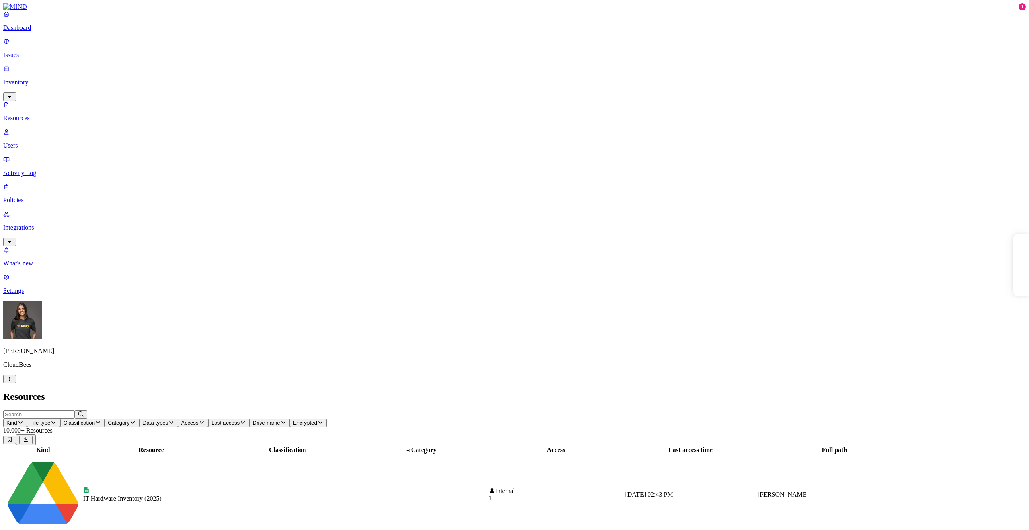 The width and height of the screenshot is (1029, 530). Describe the element at coordinates (190, 422) in the screenshot. I see `span: Access` at that location.